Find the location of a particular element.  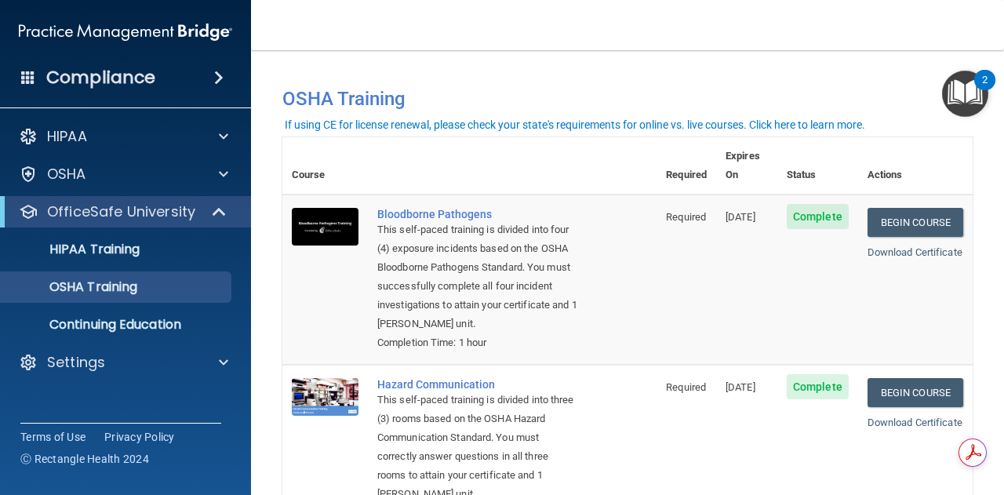

th: Required is located at coordinates (686, 165).